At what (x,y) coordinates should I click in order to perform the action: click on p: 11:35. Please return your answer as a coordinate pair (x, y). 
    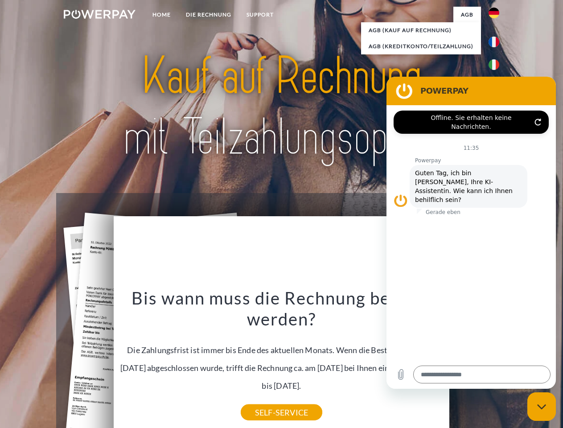
    Looking at the image, I should click on (85, 71).